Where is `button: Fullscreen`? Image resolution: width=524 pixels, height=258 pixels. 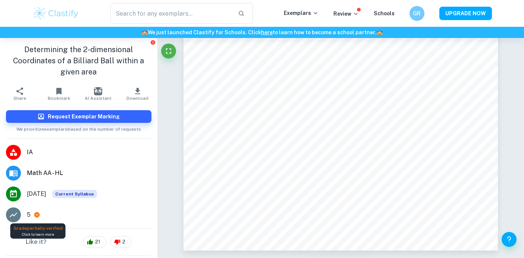
button: Fullscreen is located at coordinates (168, 51).